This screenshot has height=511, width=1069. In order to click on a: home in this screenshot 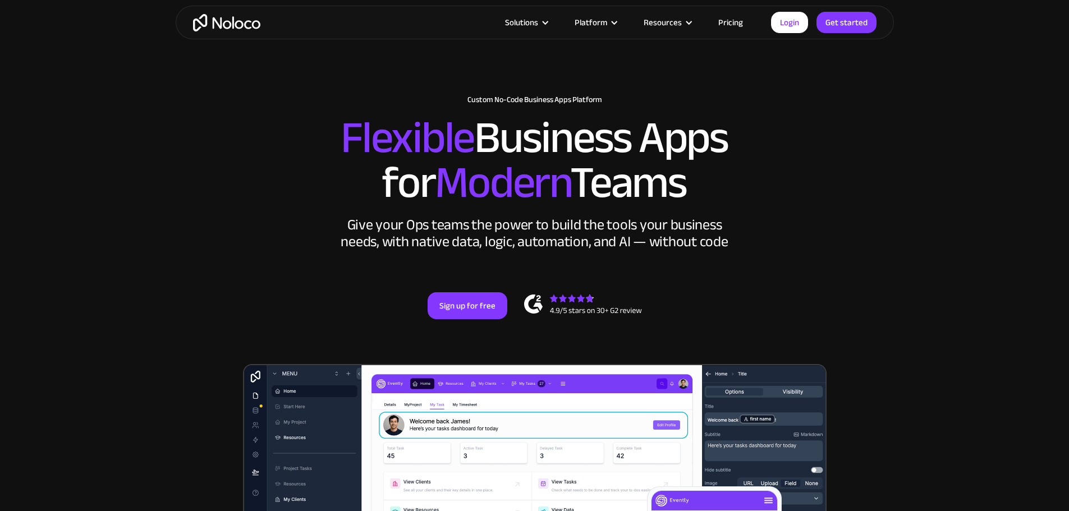, I will do `click(227, 22)`.